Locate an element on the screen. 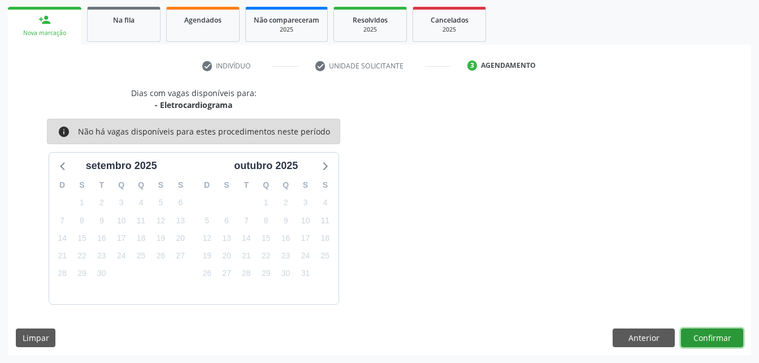 This screenshot has width=759, height=363. span: domingo, 26 de outubro de 2025 is located at coordinates (207, 273).